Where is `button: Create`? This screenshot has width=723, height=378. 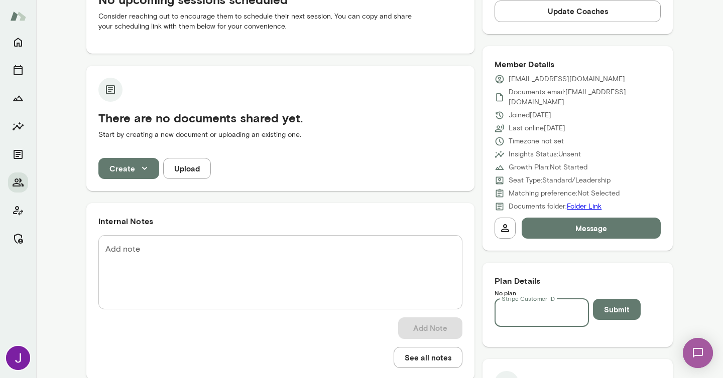 button: Create is located at coordinates (128, 169).